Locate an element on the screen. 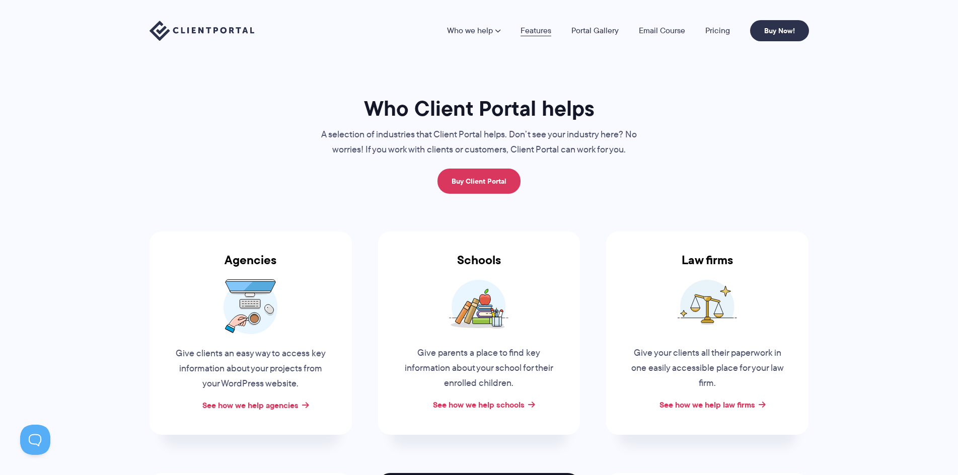  a: Pricing is located at coordinates (718, 31).